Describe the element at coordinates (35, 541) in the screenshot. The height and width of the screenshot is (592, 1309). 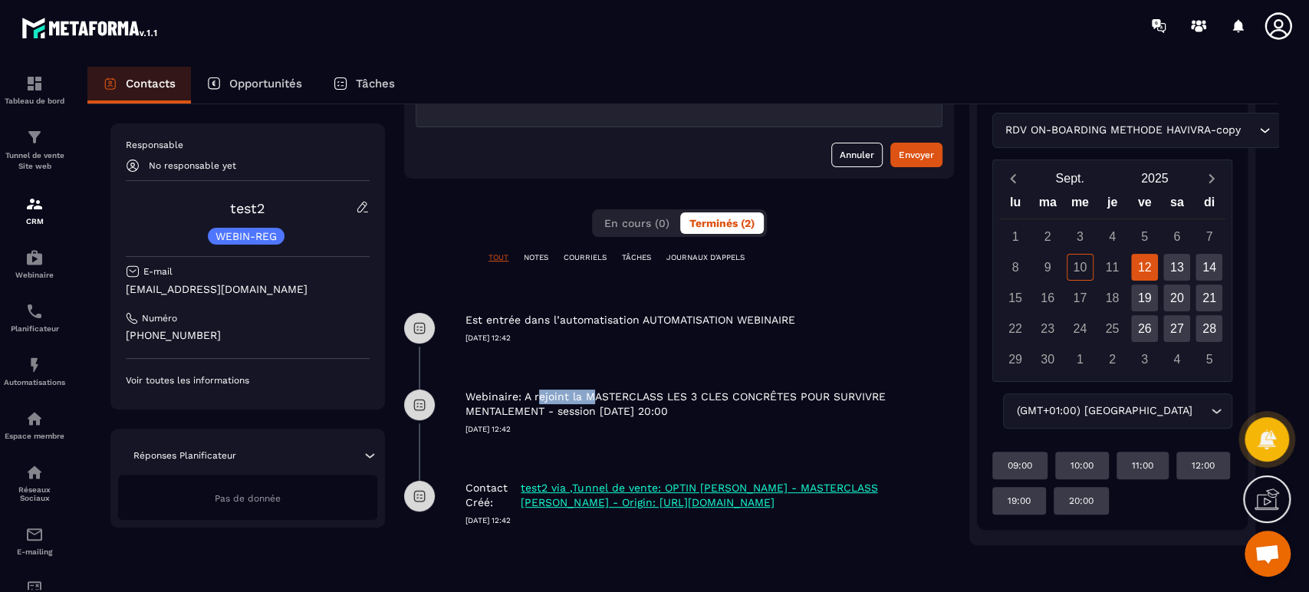
I see `a: emailemailE-mailing` at that location.